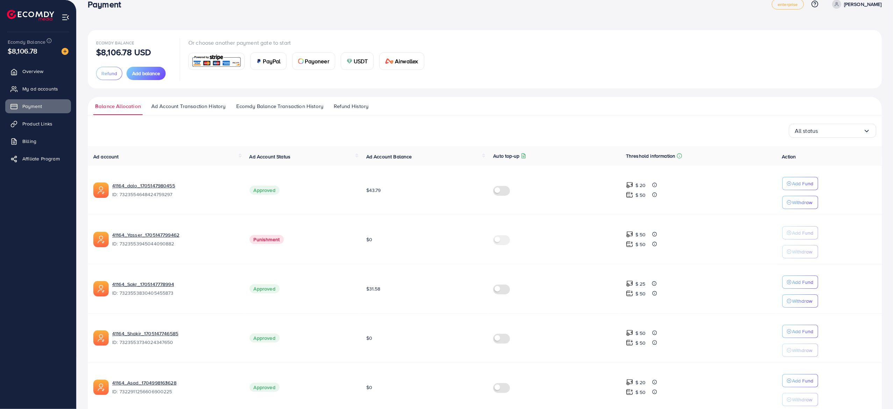 The image size is (893, 409). Describe the element at coordinates (833, 131) in the screenshot. I see `div: Search for option` at that location.